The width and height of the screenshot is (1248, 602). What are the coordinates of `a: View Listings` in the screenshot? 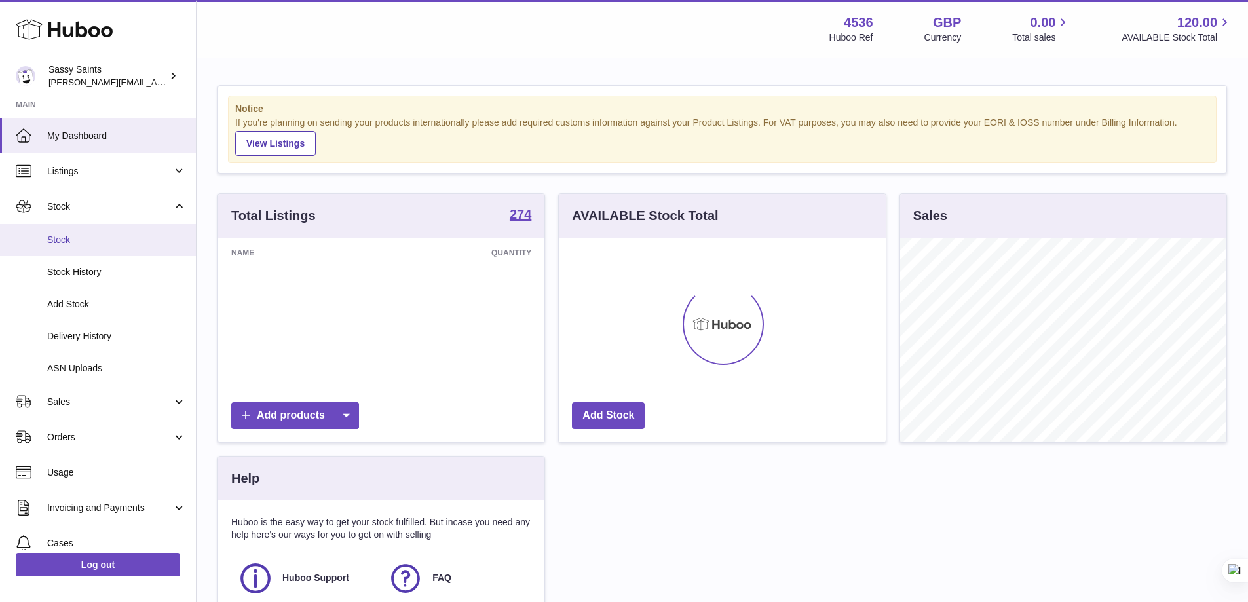 It's located at (275, 143).